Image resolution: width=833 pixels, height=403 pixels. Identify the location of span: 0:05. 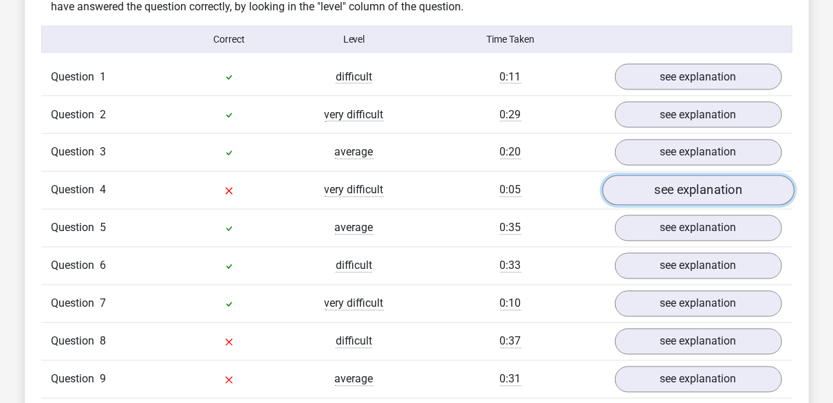
(510, 190).